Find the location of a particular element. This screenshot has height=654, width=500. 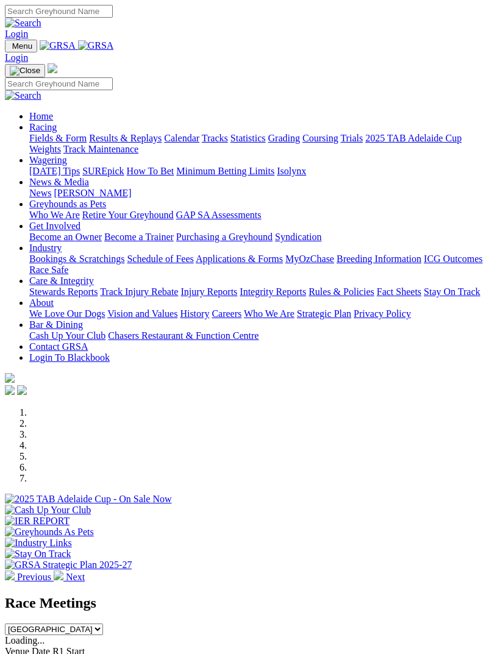

a: Track Injury Rebate is located at coordinates (139, 291).